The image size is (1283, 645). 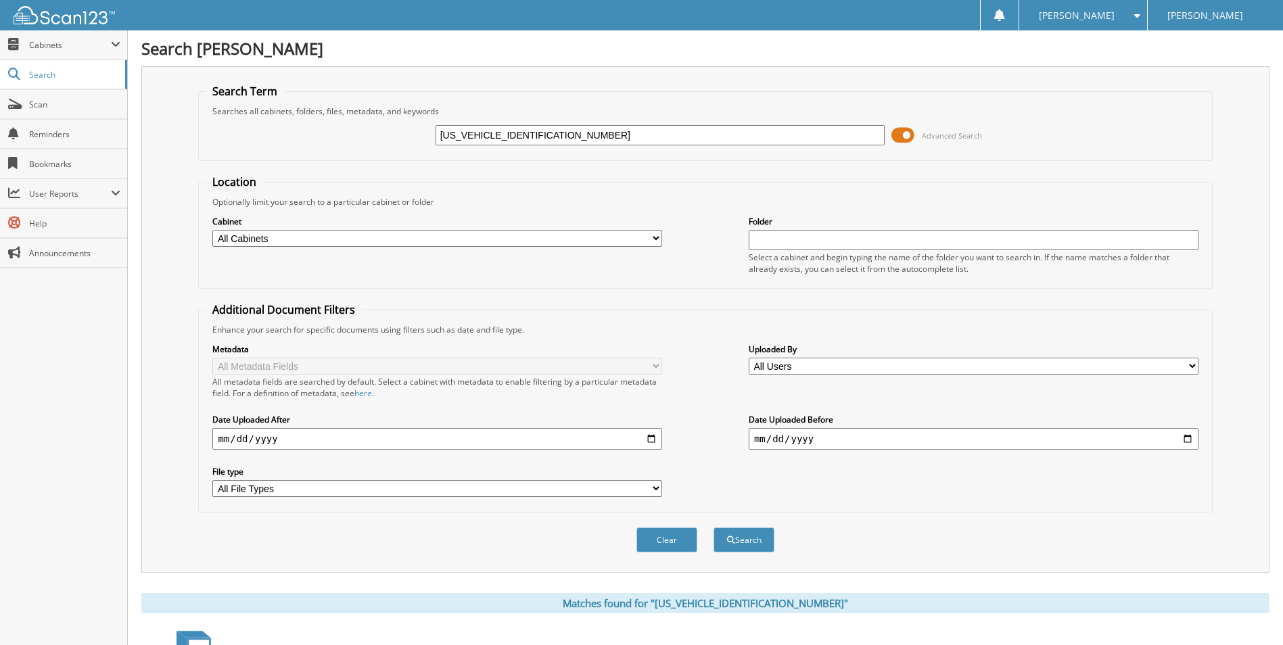 I want to click on label: Cabinet, so click(x=437, y=221).